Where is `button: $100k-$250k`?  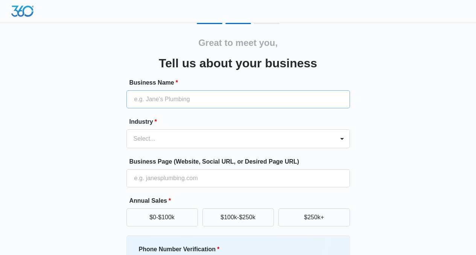
button: $100k-$250k is located at coordinates (238, 218).